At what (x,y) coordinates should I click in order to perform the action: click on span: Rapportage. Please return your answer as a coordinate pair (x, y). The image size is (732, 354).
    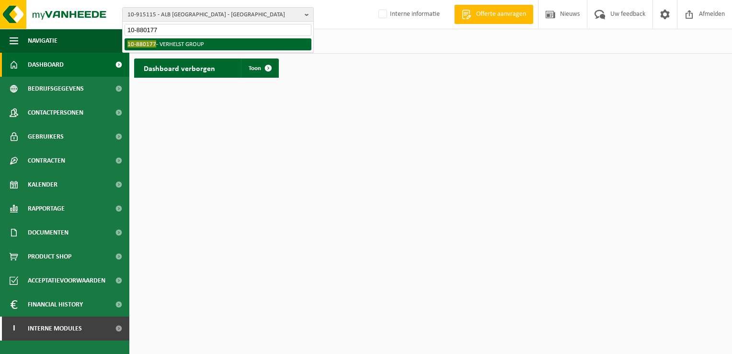
    Looking at the image, I should click on (46, 208).